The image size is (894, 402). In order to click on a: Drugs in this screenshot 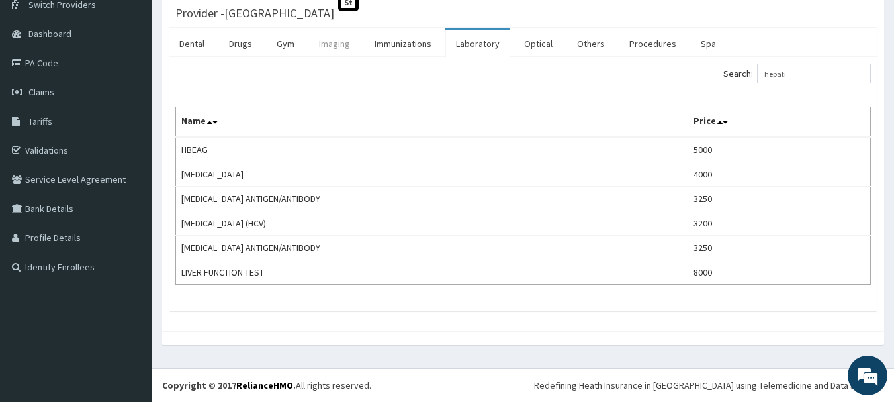, I will do `click(240, 44)`.